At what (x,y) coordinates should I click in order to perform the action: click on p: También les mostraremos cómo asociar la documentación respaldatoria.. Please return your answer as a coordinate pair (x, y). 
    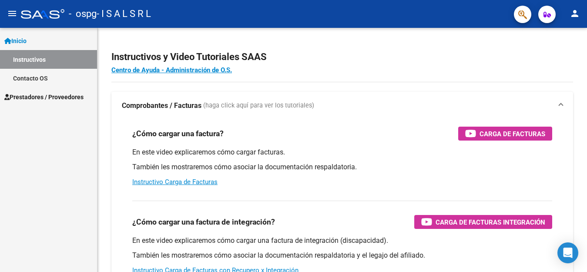
    Looking at the image, I should click on (342, 167).